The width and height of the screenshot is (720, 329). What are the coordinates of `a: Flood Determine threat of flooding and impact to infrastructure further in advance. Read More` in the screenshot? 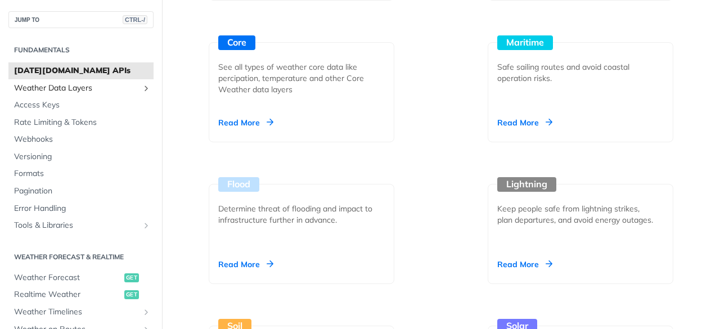 It's located at (302, 213).